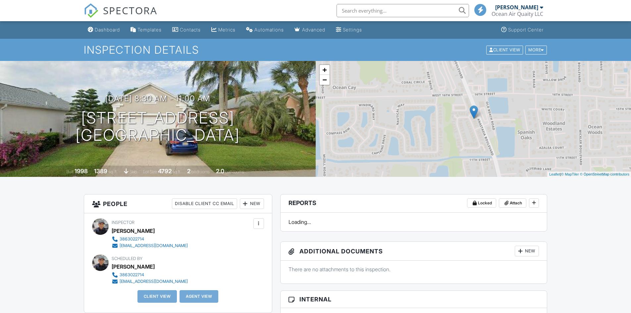 The image size is (631, 313). I want to click on a: Contacts, so click(186, 30).